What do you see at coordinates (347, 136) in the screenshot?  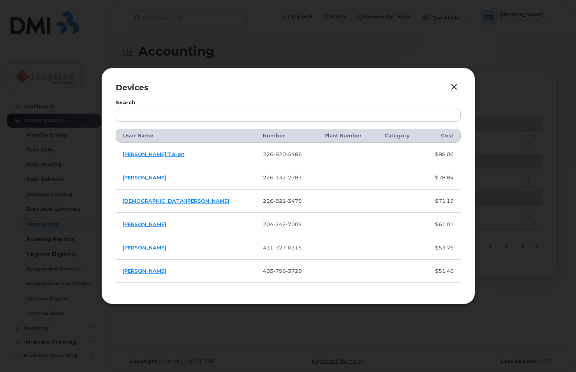 I see `th: Plant Number` at bounding box center [347, 136].